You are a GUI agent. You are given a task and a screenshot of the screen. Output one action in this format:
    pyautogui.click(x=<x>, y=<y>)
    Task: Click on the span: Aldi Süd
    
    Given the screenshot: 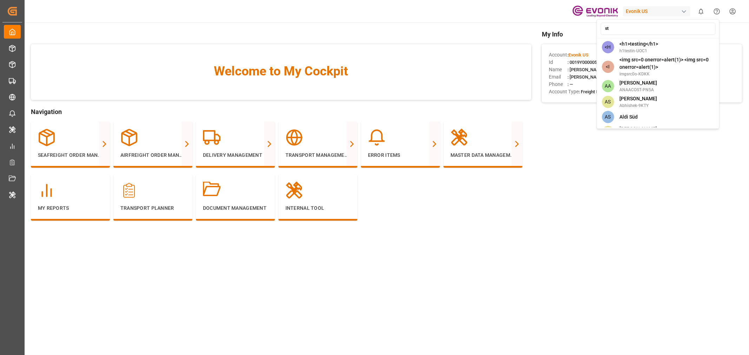 What is the action you would take?
    pyautogui.click(x=628, y=117)
    